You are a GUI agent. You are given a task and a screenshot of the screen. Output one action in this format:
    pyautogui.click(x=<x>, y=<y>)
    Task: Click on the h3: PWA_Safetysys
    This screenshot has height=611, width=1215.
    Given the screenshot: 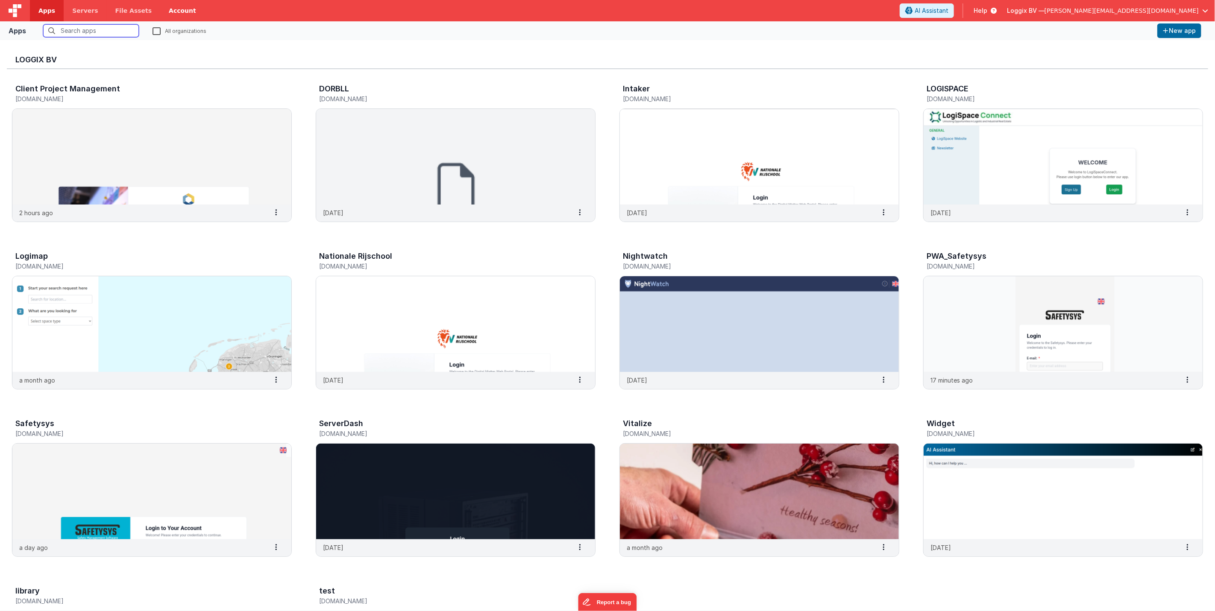 What is the action you would take?
    pyautogui.click(x=957, y=256)
    